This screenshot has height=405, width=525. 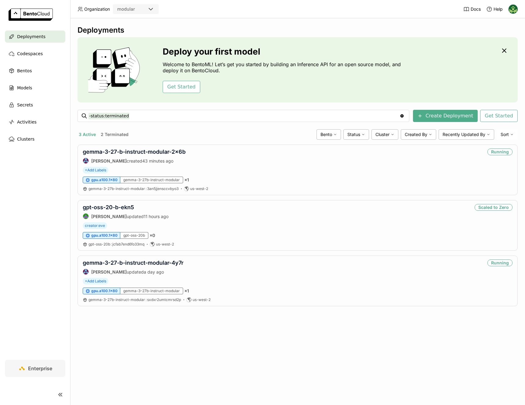 What do you see at coordinates (513, 9) in the screenshot?
I see `img: Kevin Bi` at bounding box center [513, 9].